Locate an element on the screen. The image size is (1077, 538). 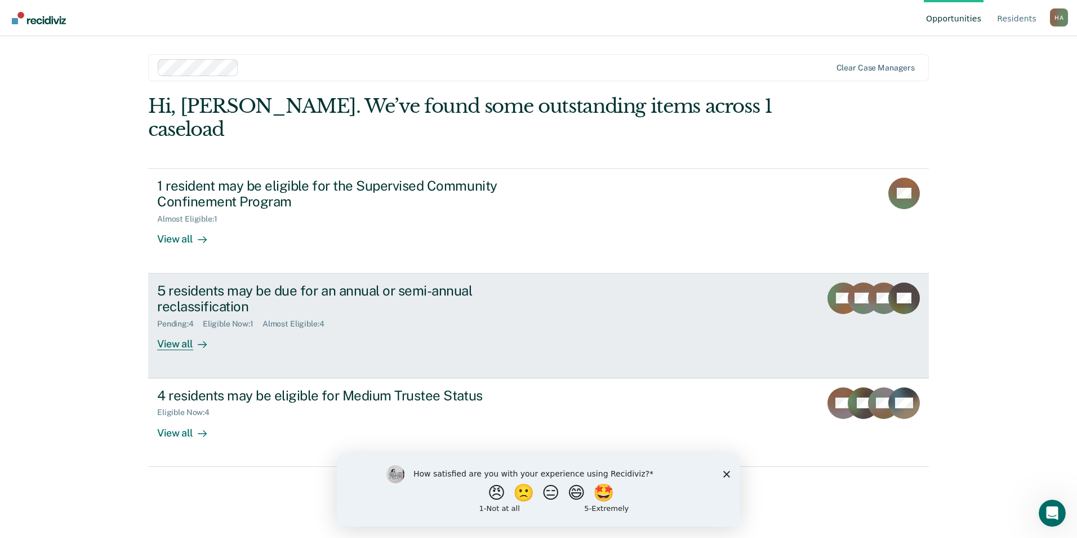
div: 5 residents may be due for an annual or semi-annual reclassification is located at coordinates (355, 299).